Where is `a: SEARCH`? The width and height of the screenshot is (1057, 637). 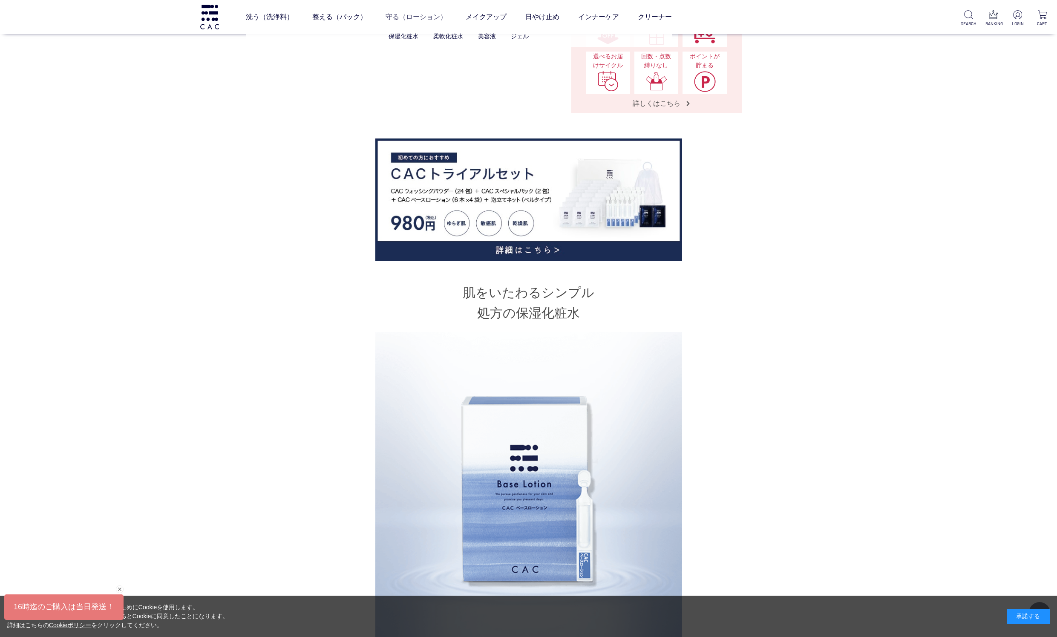
a: SEARCH is located at coordinates (968, 18).